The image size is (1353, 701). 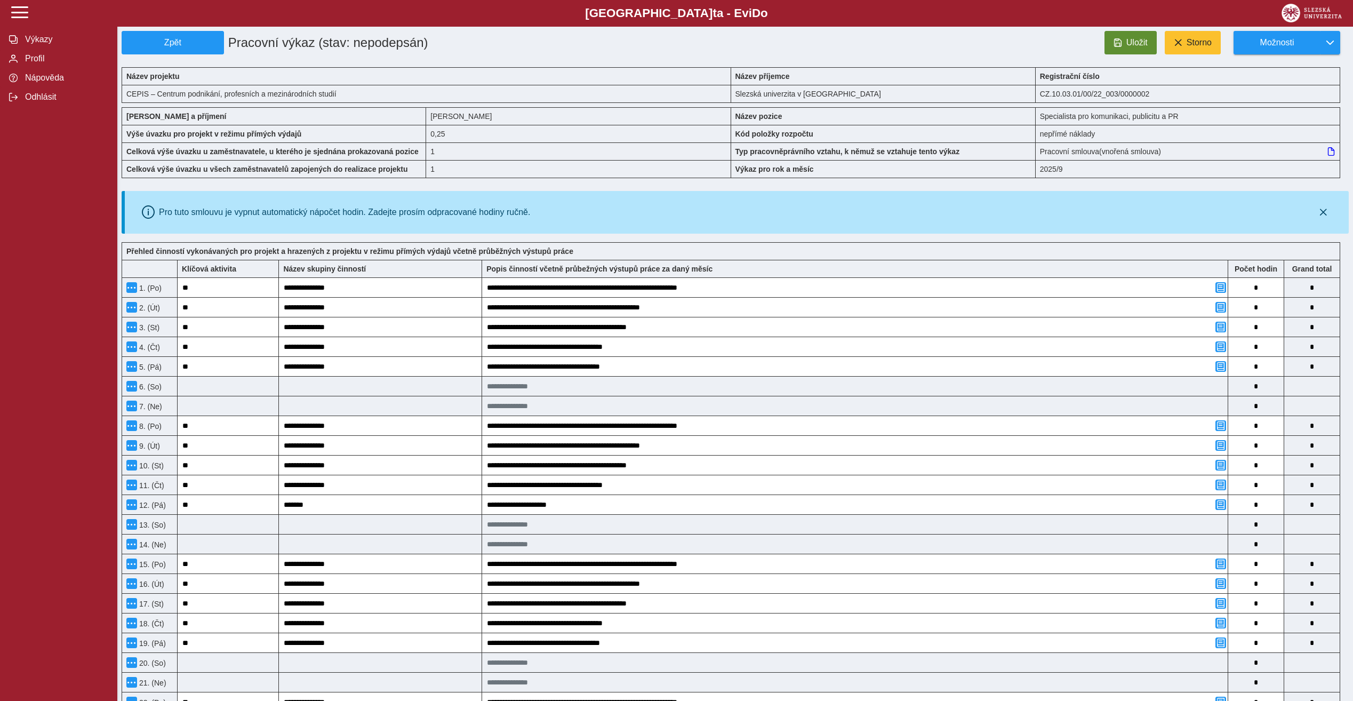 I want to click on div: 2025/9, so click(x=1188, y=169).